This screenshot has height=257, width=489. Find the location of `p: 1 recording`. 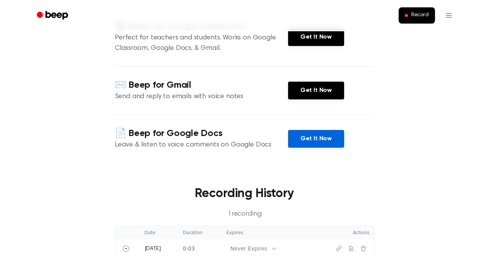

p: 1 recording is located at coordinates (244, 214).